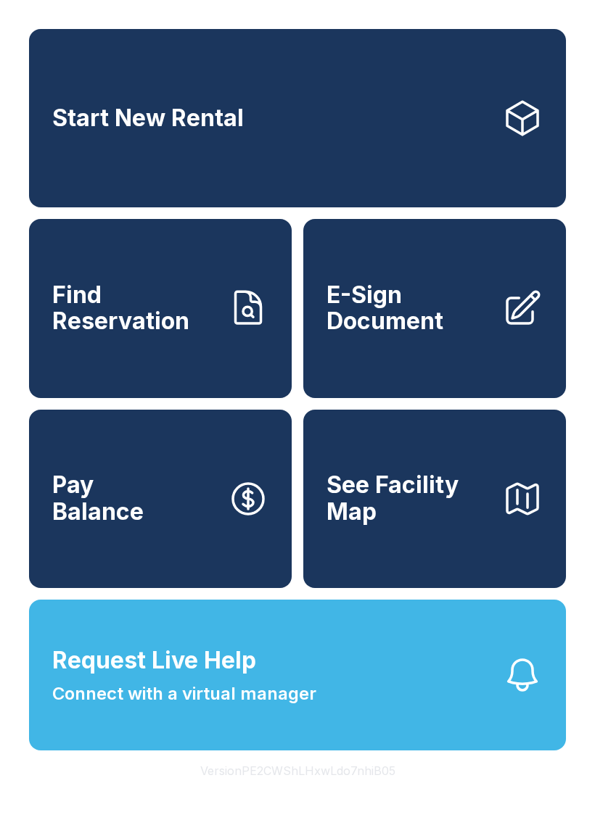  Describe the element at coordinates (434, 308) in the screenshot. I see `a: E-Sign Document` at that location.